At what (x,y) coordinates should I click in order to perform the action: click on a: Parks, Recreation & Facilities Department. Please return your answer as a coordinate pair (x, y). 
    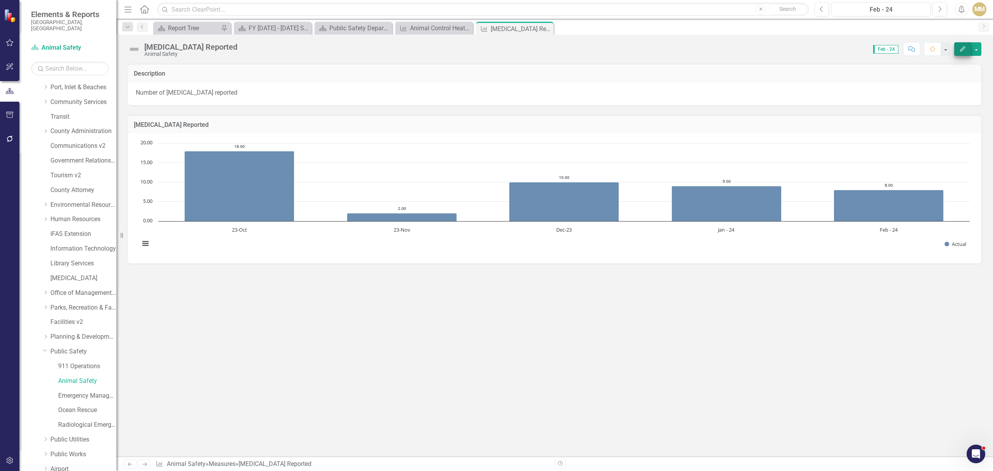
    Looking at the image, I should click on (83, 308).